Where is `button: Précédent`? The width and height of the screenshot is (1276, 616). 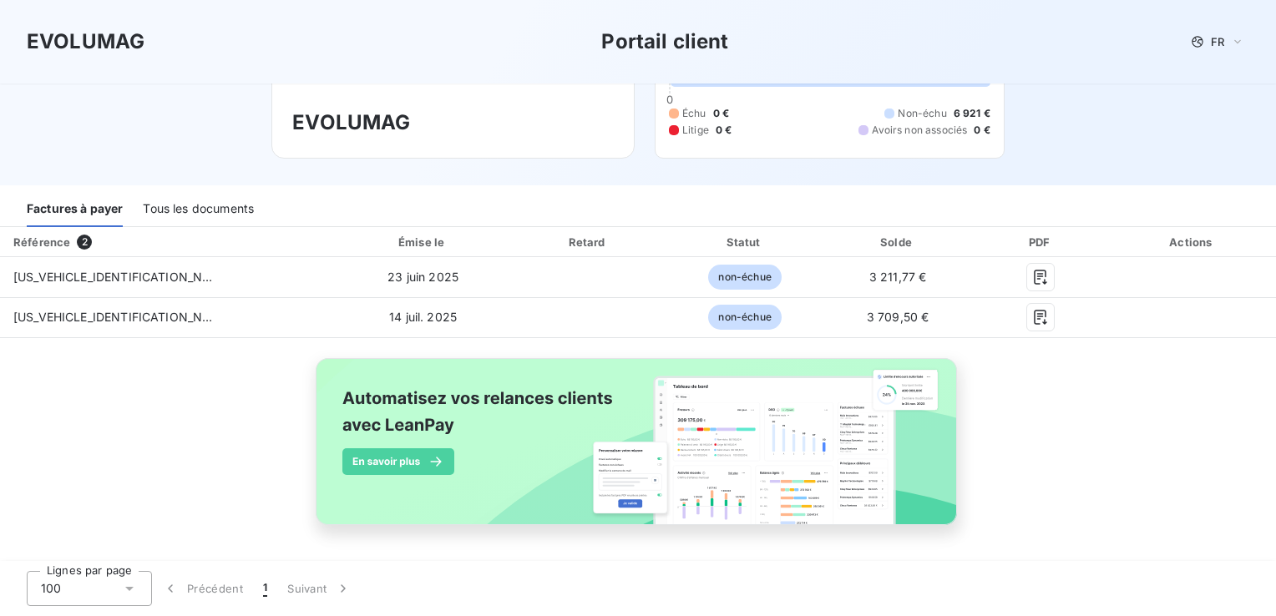
button: Précédent is located at coordinates (202, 589).